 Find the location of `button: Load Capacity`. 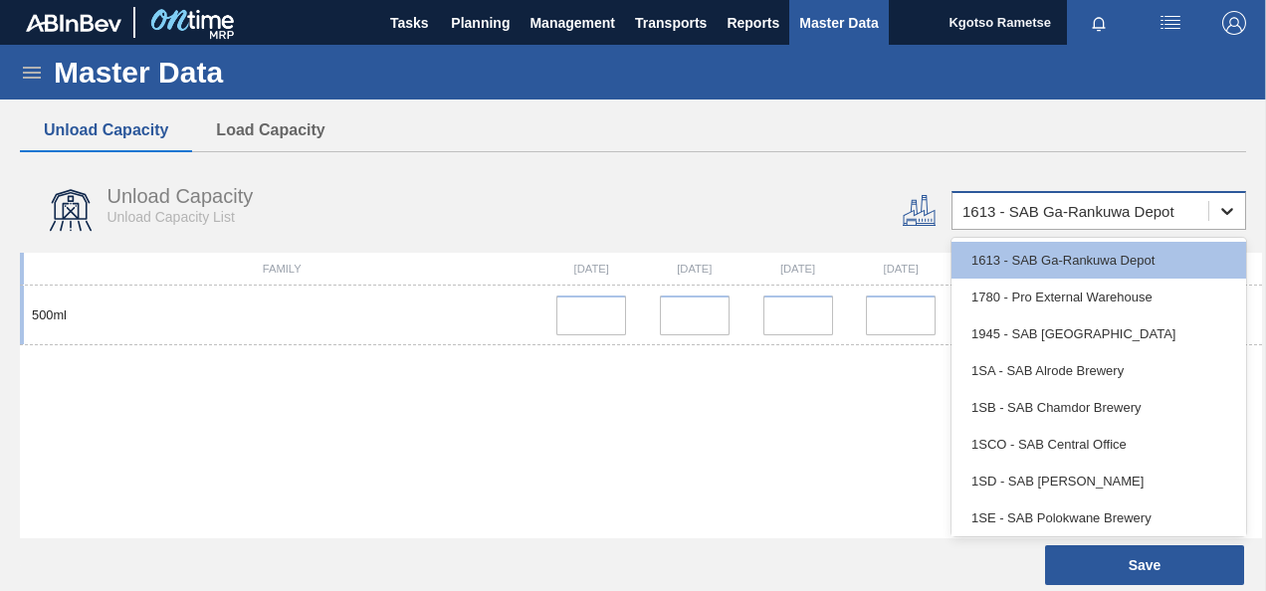

button: Load Capacity is located at coordinates (270, 130).